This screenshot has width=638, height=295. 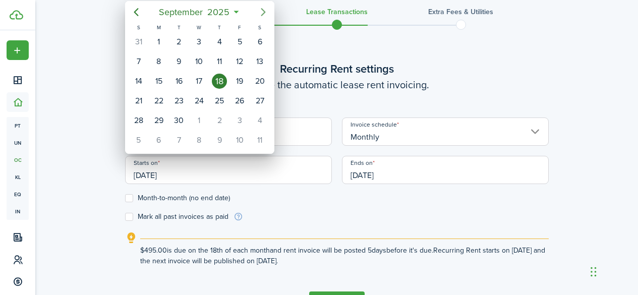 I want to click on div: Monday, September 22, 2025, so click(x=159, y=101).